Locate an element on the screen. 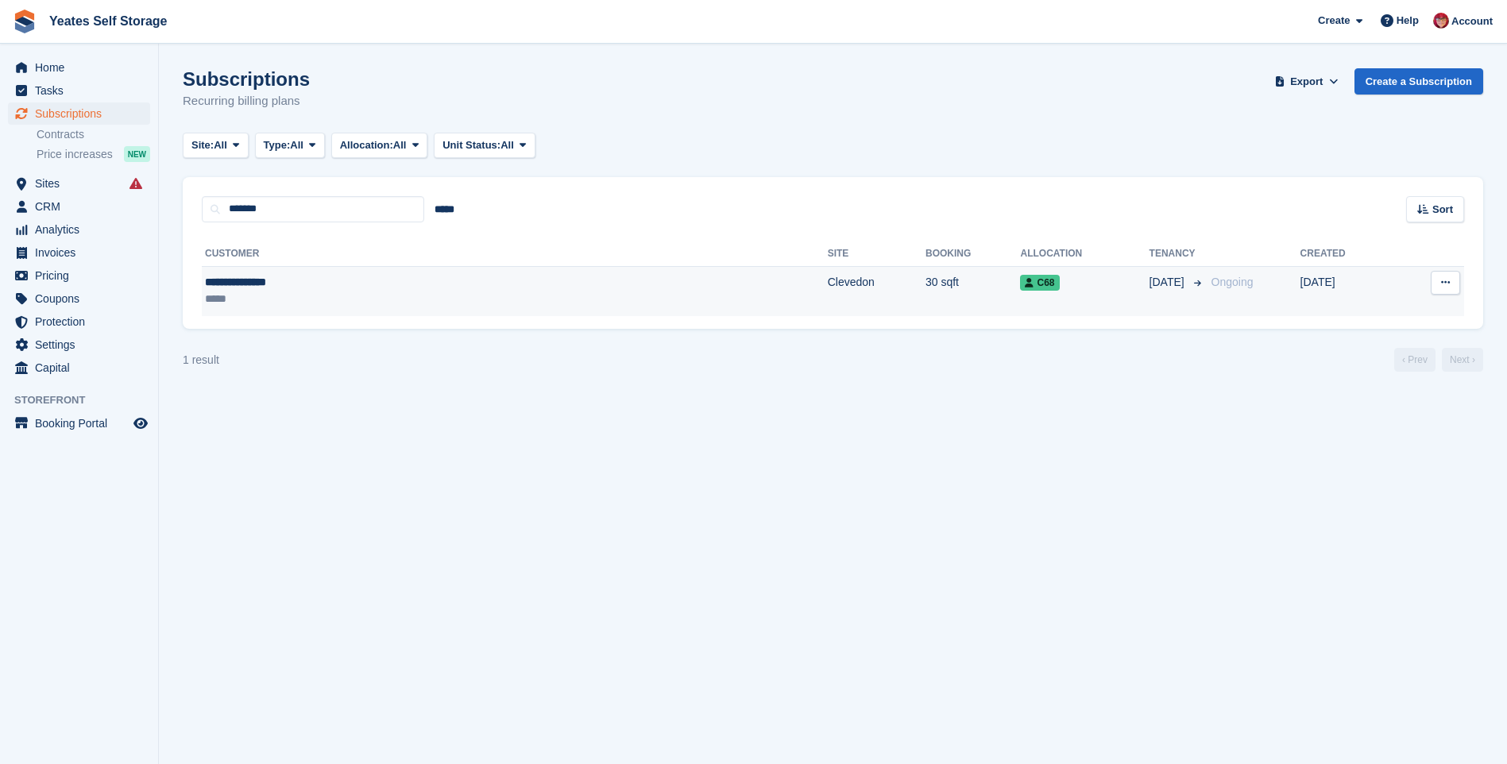 The width and height of the screenshot is (1507, 764). a: Previous is located at coordinates (1415, 360).